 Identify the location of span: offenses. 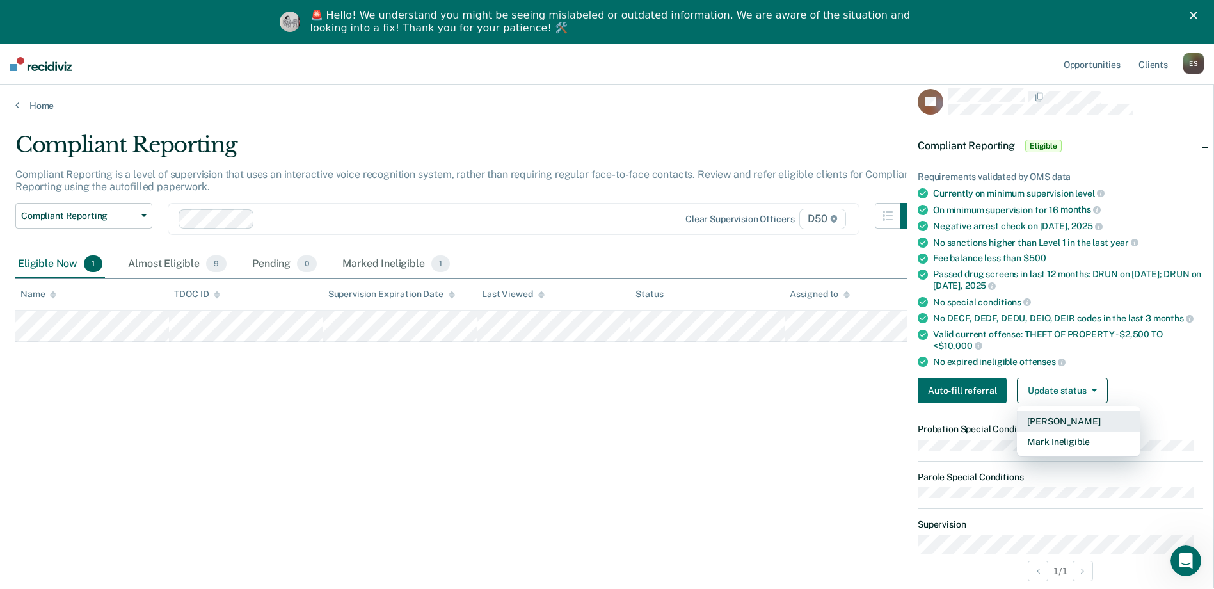
(1042, 362).